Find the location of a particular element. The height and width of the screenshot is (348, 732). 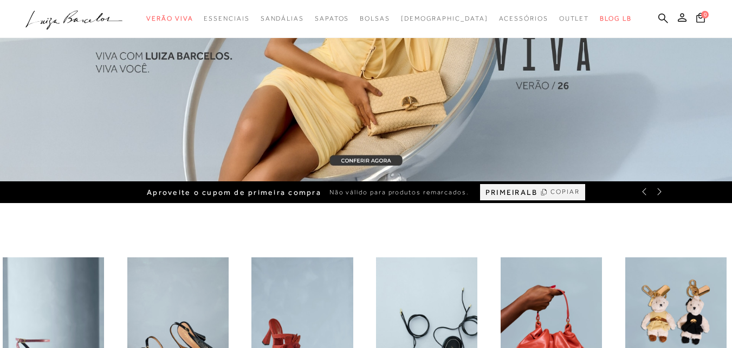

span: PRIMEIRALB is located at coordinates (512, 192).